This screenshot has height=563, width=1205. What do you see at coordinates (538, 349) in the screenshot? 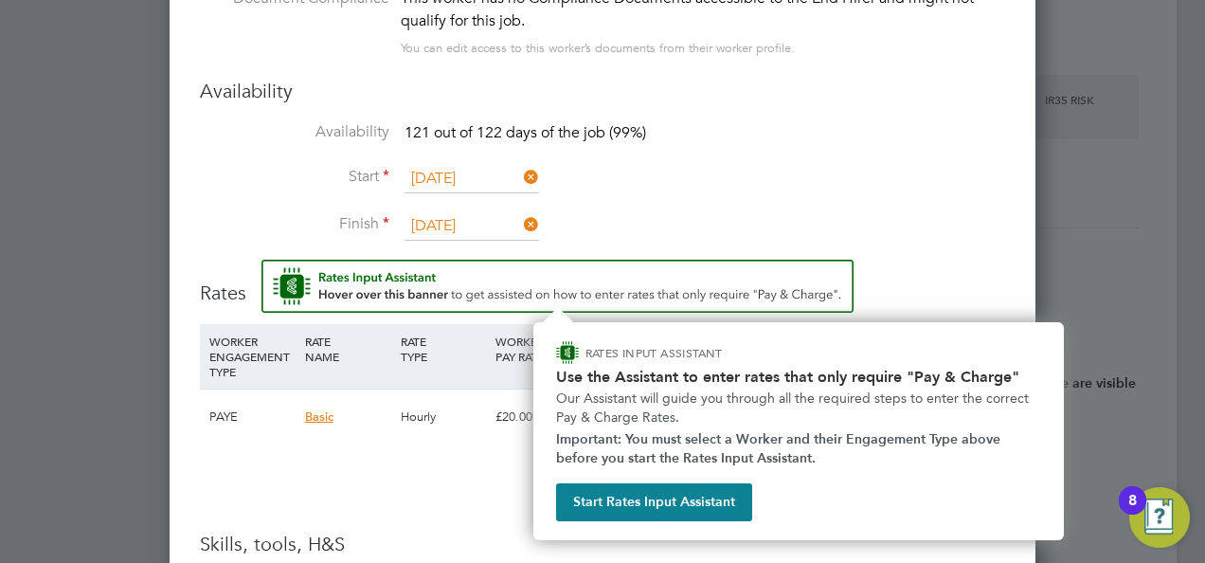
I see `div: WORKER PAY RATE` at bounding box center [538, 349].